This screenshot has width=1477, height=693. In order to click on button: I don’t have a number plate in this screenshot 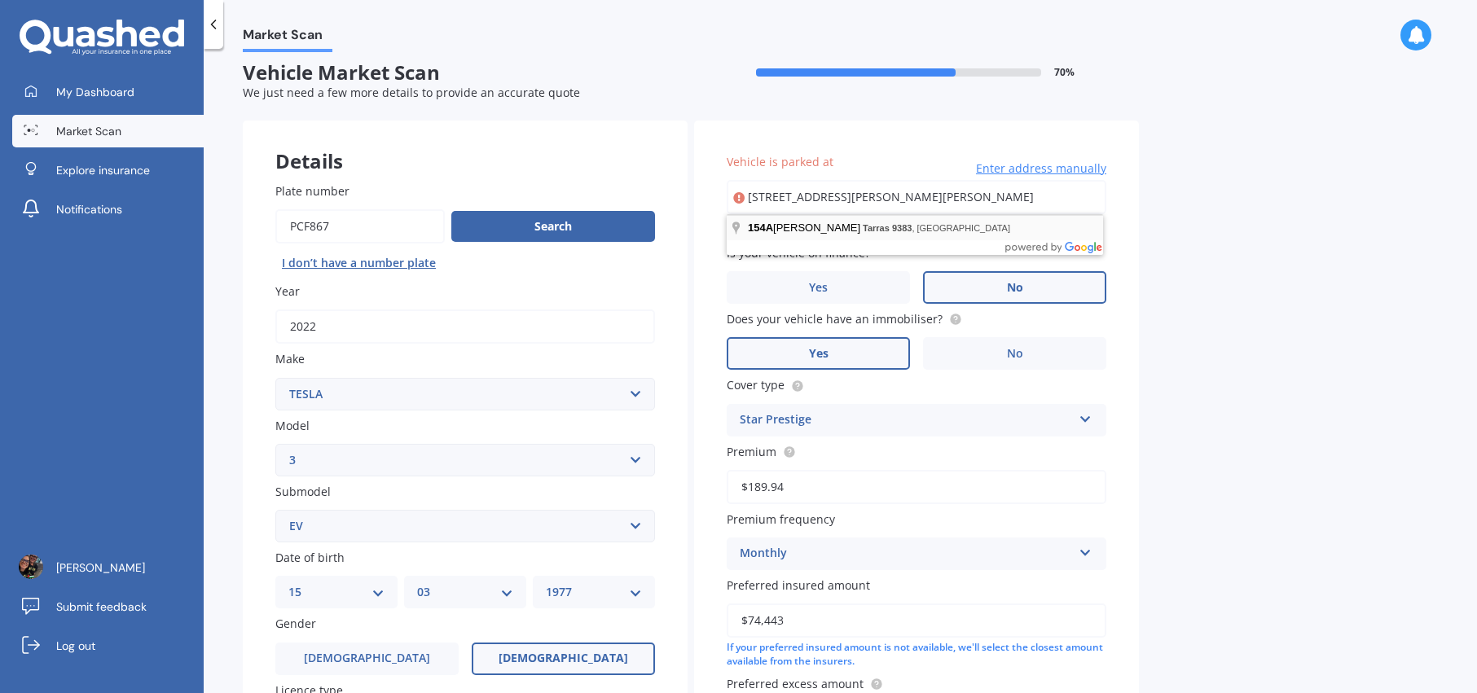, I will do `click(358, 263)`.